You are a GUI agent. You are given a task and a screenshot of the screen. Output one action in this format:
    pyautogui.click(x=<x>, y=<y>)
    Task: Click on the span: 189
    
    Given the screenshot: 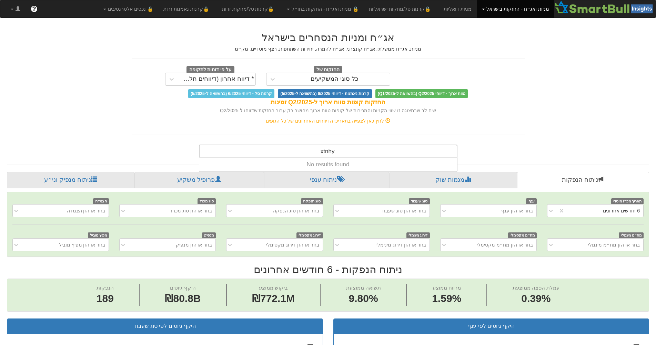 What is the action you would take?
    pyautogui.click(x=105, y=299)
    